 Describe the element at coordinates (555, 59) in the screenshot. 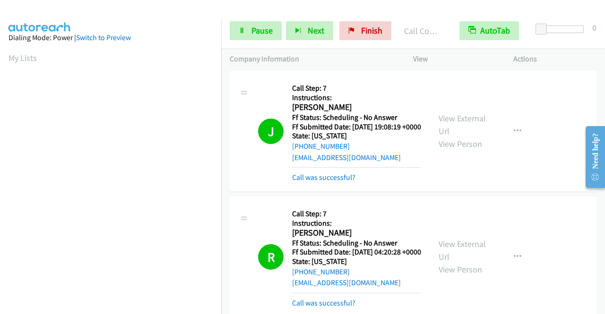

I see `p: Actions` at that location.